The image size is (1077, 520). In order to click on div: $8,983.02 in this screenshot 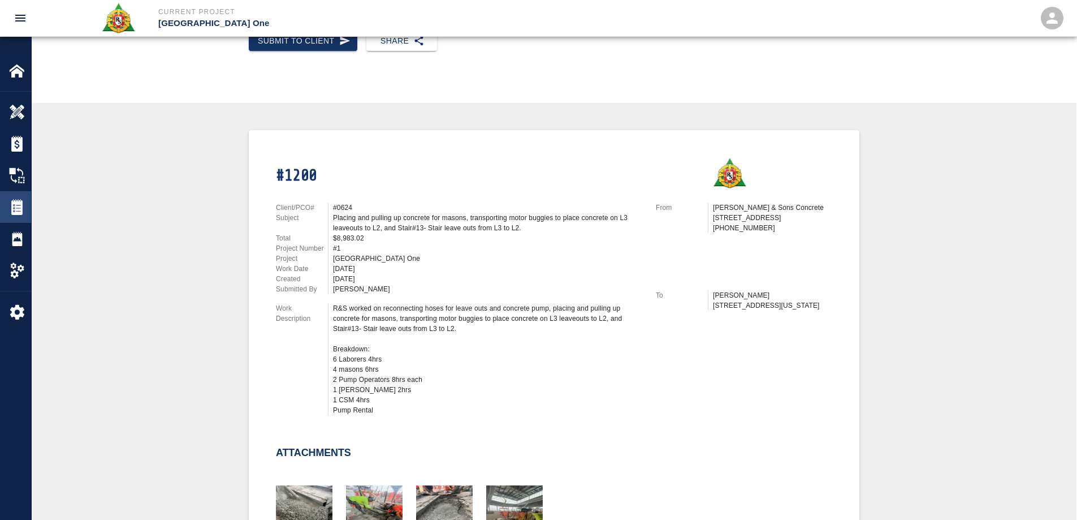, I will do `click(487, 238)`.